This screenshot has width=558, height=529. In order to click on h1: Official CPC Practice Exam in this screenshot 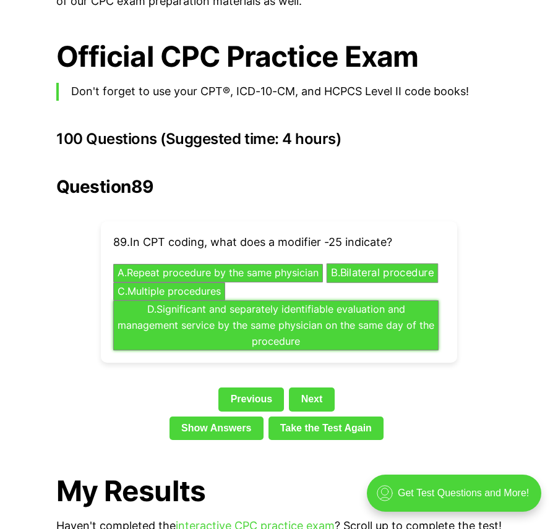, I will do `click(279, 56)`.